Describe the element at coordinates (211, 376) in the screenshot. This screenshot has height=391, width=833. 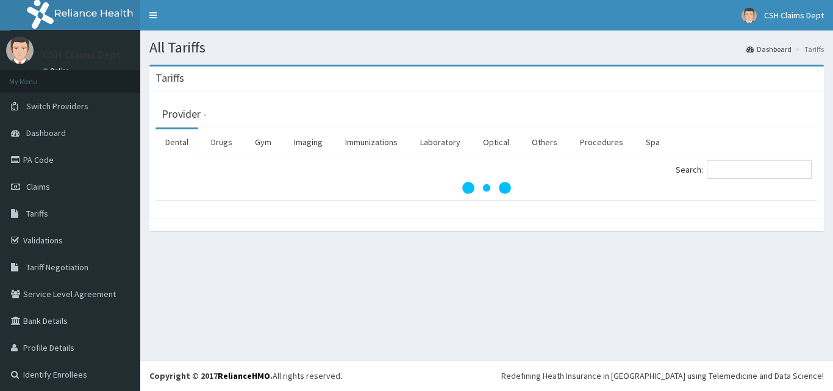
I see `strong: Copyright © 2017 .` at that location.